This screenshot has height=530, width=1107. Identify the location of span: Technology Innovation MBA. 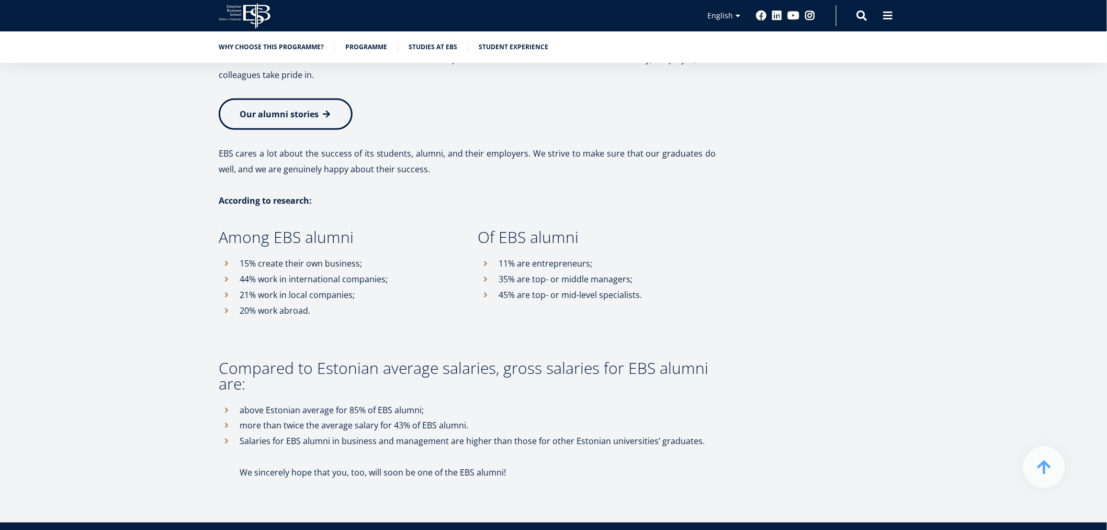
(56, 177).